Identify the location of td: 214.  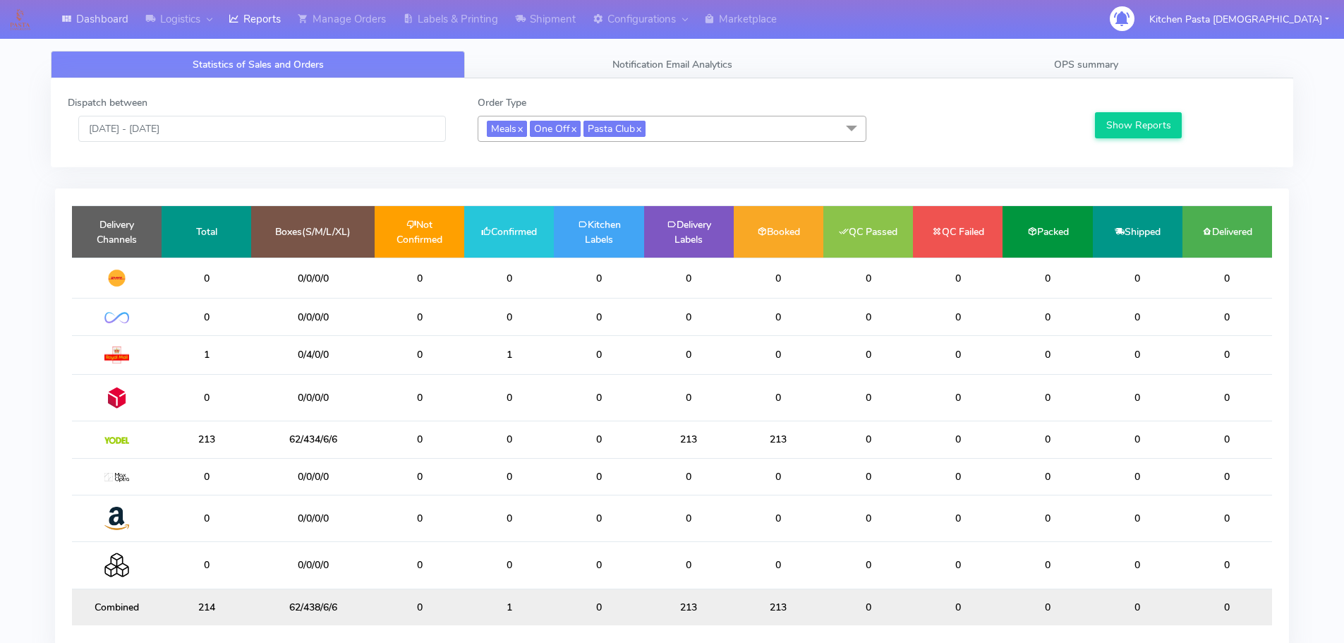
(206, 607).